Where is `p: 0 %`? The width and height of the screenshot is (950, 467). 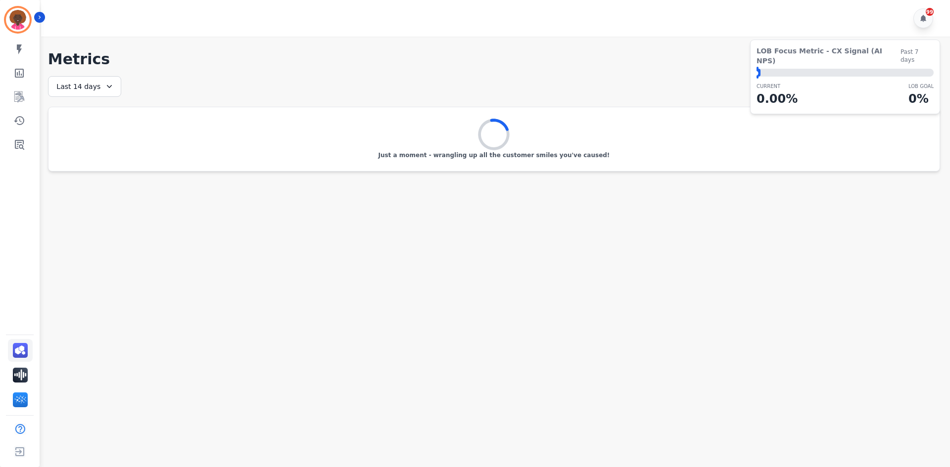 p: 0 % is located at coordinates (921, 99).